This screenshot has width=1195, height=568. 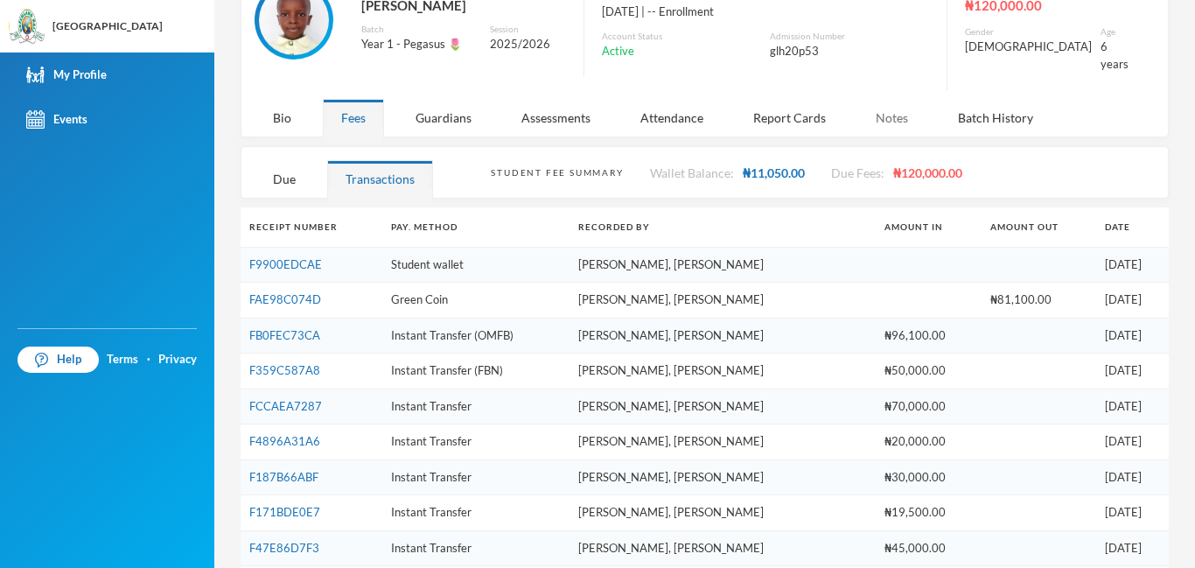 What do you see at coordinates (284, 548) in the screenshot?
I see `a: F47E86D7F3` at bounding box center [284, 548].